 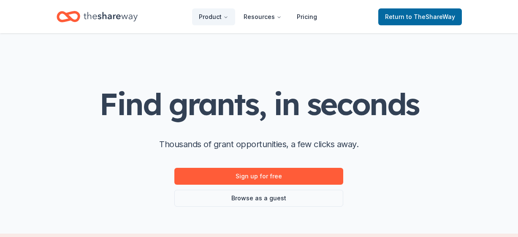 I want to click on a: Pricing, so click(x=307, y=17).